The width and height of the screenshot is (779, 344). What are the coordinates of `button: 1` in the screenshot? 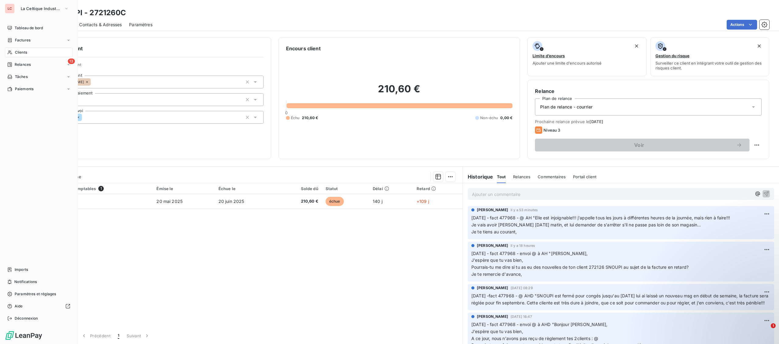 It's located at (118, 335).